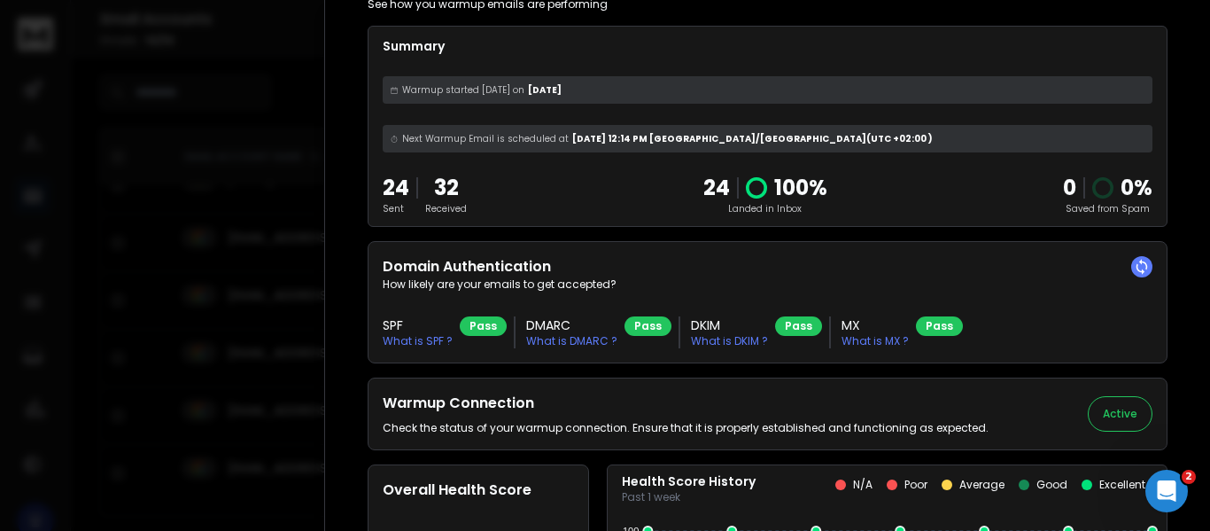 The height and width of the screenshot is (531, 1210). I want to click on p: What is DKIM ?, so click(729, 341).